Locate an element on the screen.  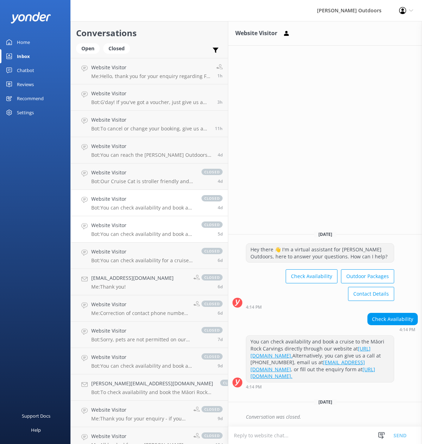
a: Open is located at coordinates (89, 48).